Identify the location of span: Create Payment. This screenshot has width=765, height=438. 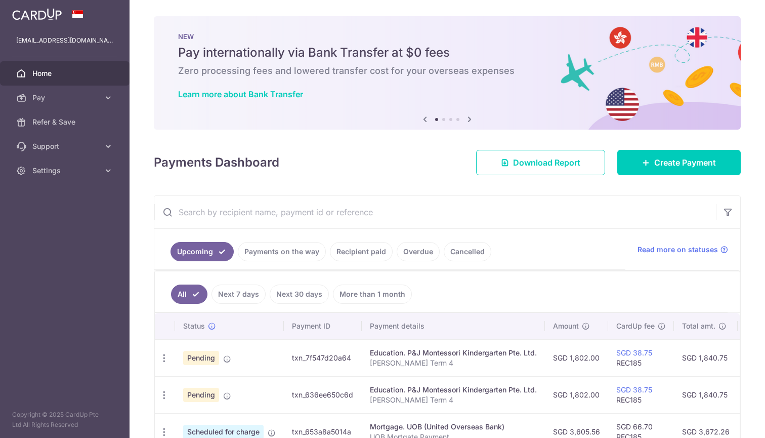
(685, 162).